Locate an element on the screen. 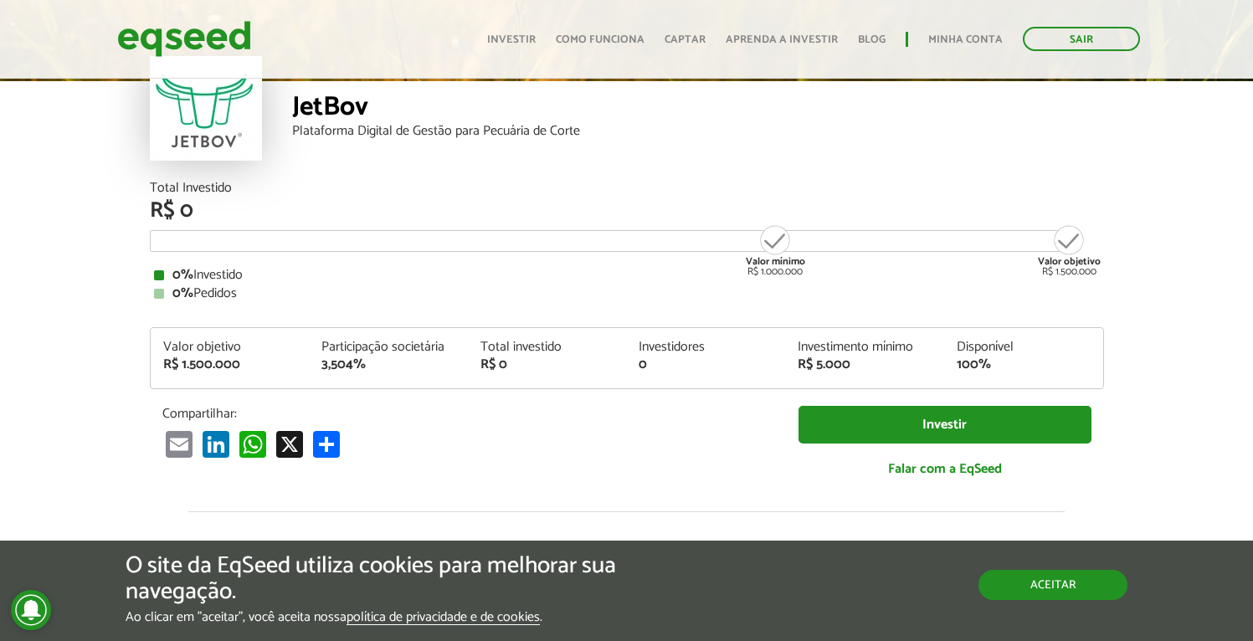 This screenshot has height=641, width=1253. p: Ao clicar em "aceitar", você aceita nossa . is located at coordinates (426, 617).